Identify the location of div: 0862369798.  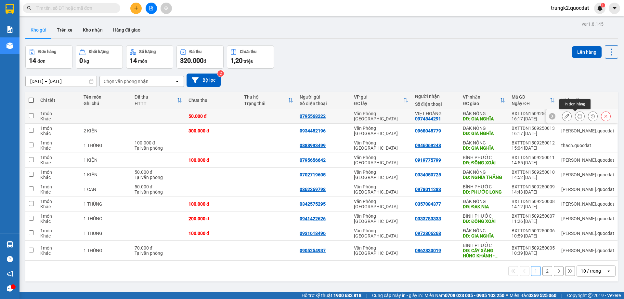
(312, 189).